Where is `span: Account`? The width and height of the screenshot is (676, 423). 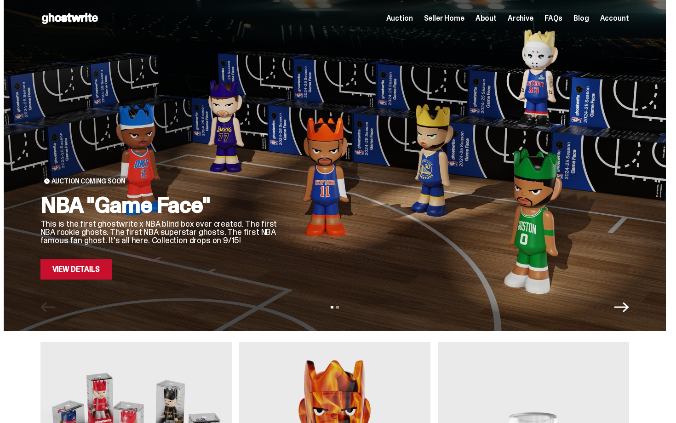
span: Account is located at coordinates (614, 18).